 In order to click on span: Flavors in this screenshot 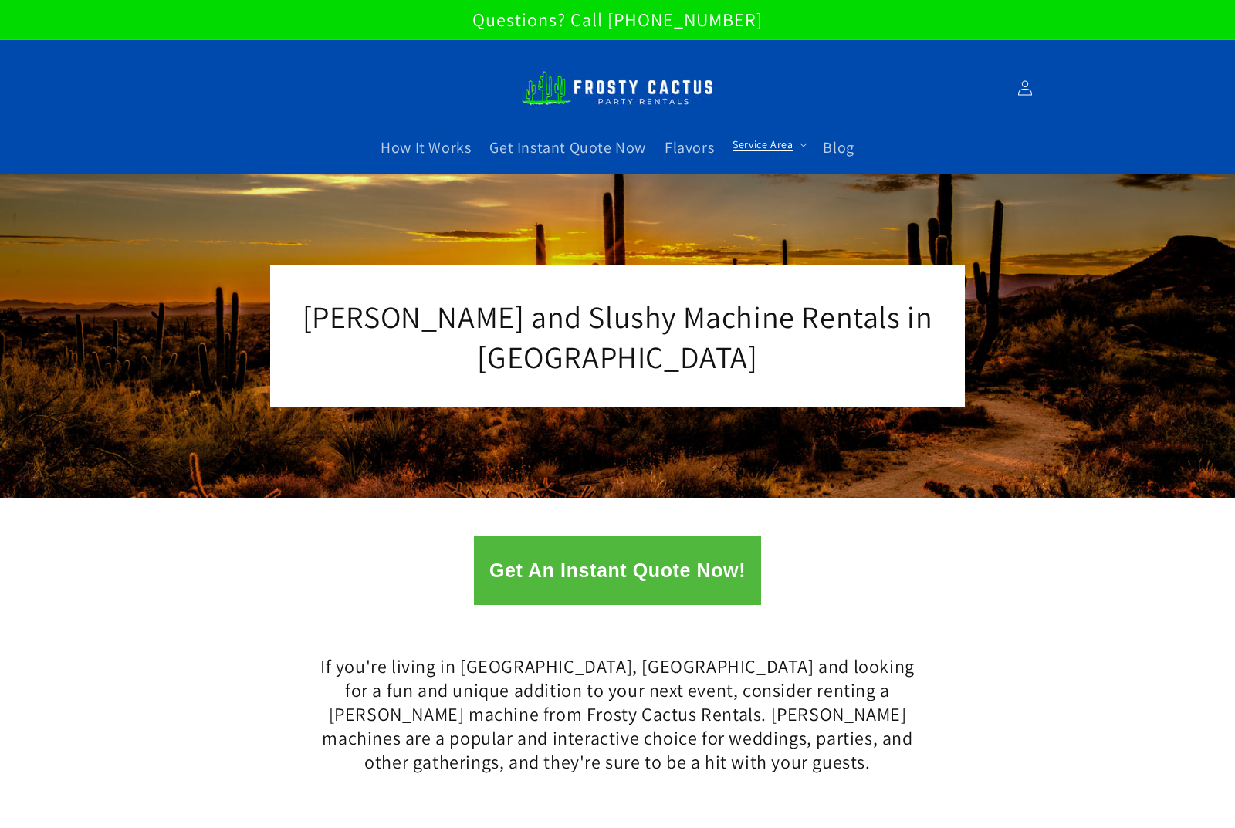, I will do `click(689, 147)`.